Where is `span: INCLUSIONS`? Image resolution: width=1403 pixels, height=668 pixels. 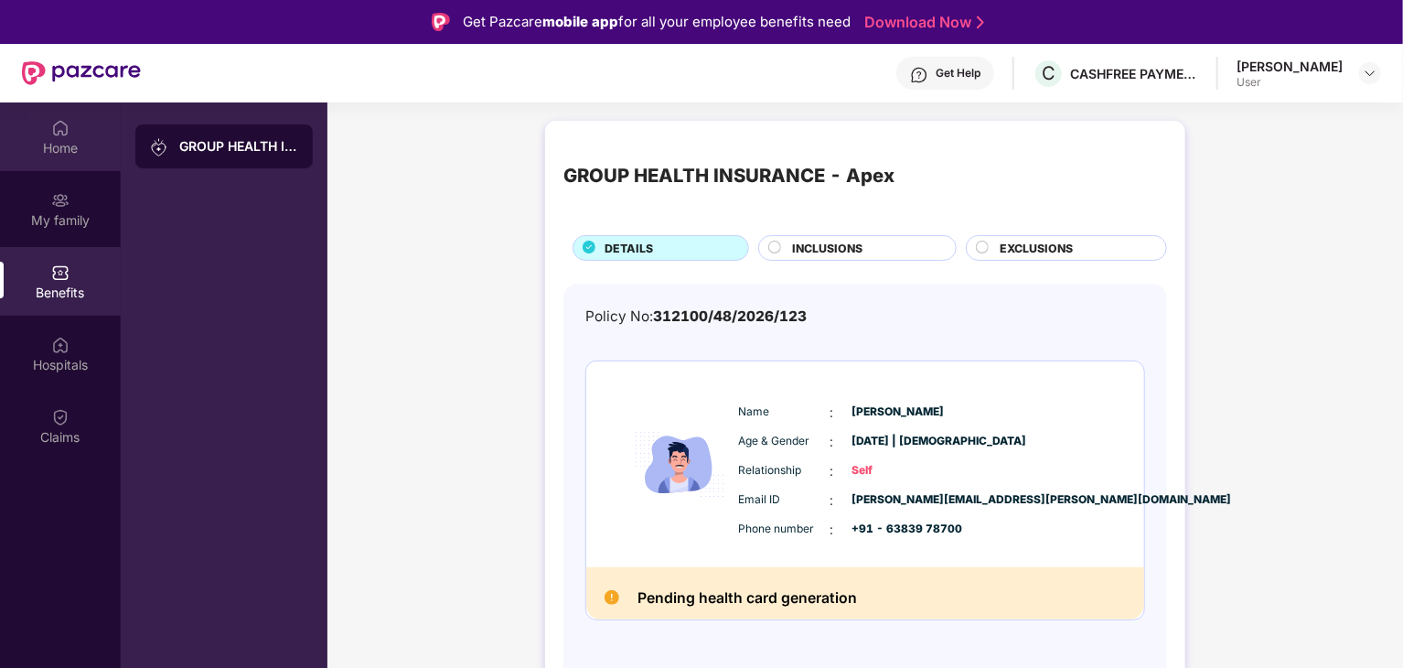 span: INCLUSIONS is located at coordinates (827, 248).